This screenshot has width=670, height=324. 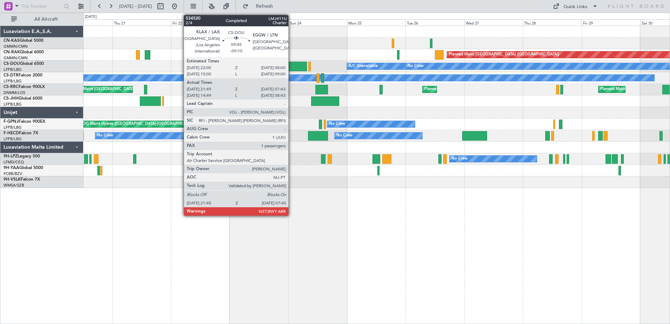 I want to click on a: WMSA/SZB, so click(x=14, y=185).